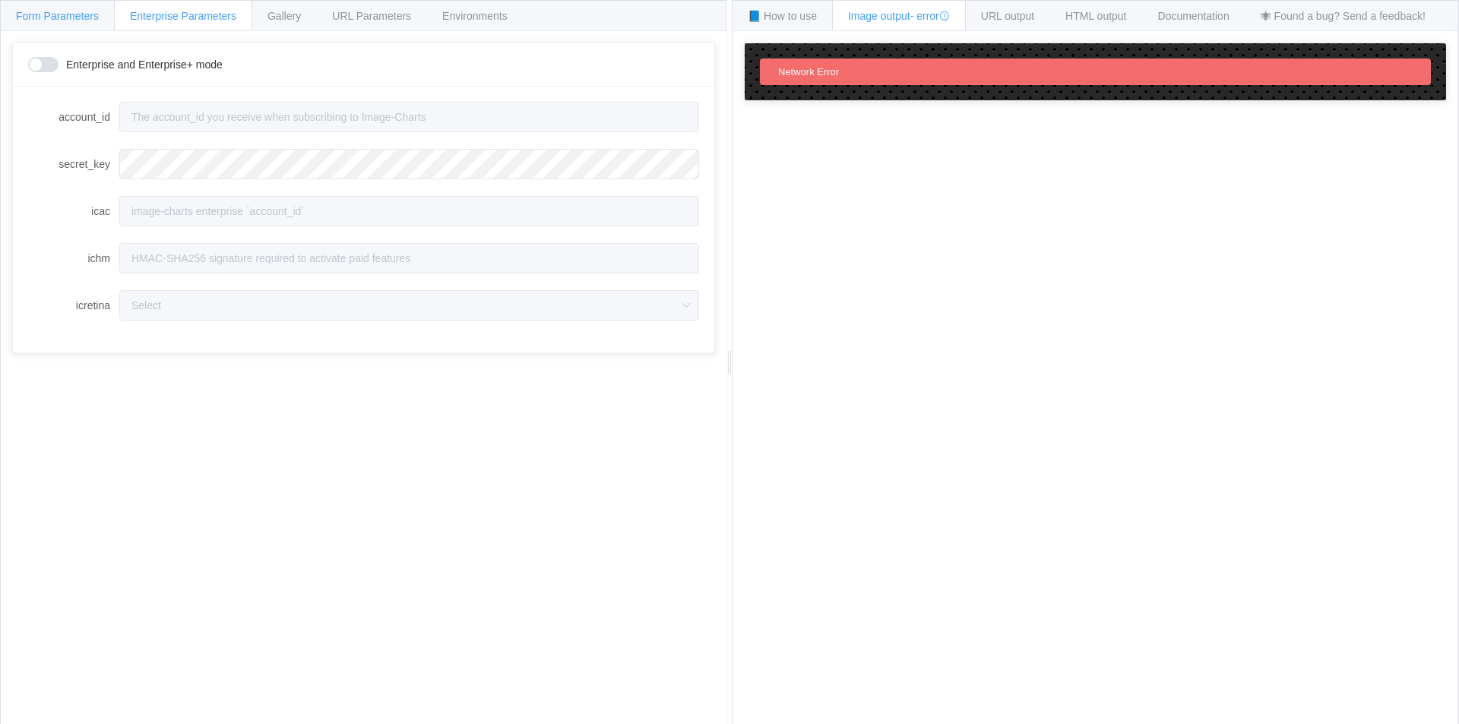 This screenshot has height=724, width=1459. Describe the element at coordinates (782, 16) in the screenshot. I see `span: 📘 How to use` at that location.